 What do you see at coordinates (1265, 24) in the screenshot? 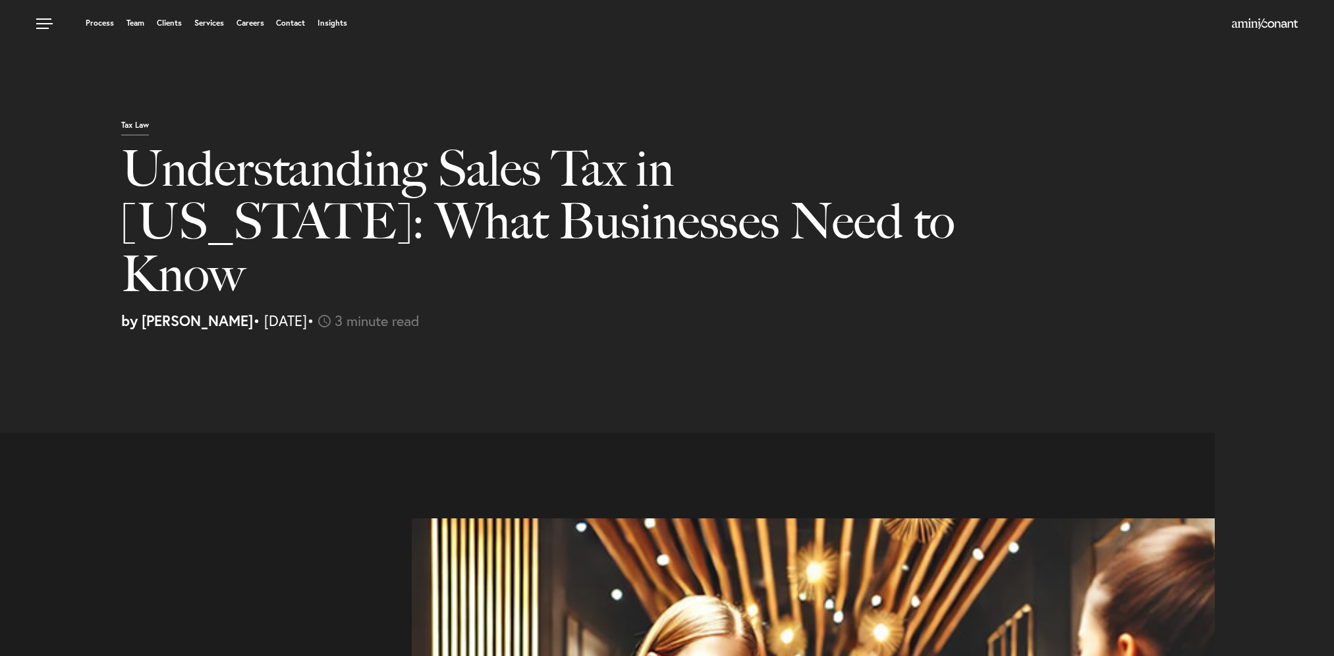
I see `img: Amini & Conant` at bounding box center [1265, 24].